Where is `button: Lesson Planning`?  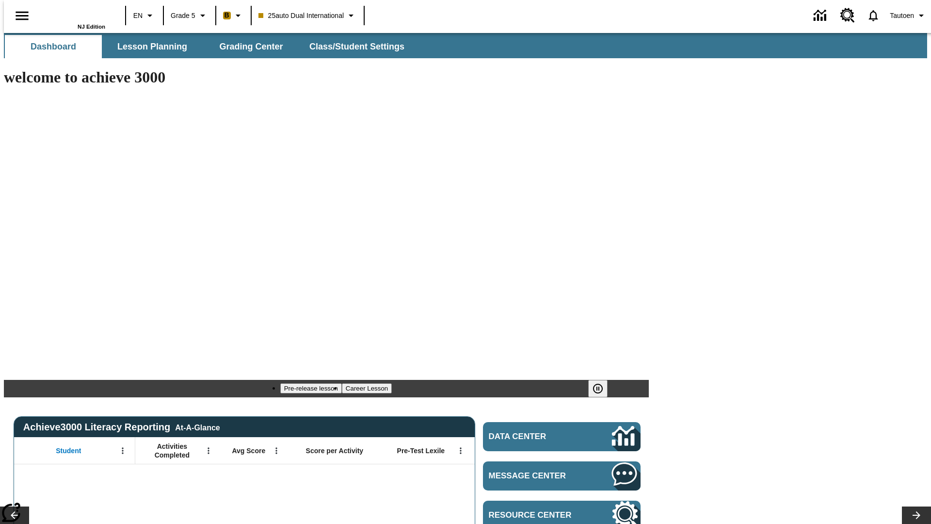
button: Lesson Planning is located at coordinates (152, 47).